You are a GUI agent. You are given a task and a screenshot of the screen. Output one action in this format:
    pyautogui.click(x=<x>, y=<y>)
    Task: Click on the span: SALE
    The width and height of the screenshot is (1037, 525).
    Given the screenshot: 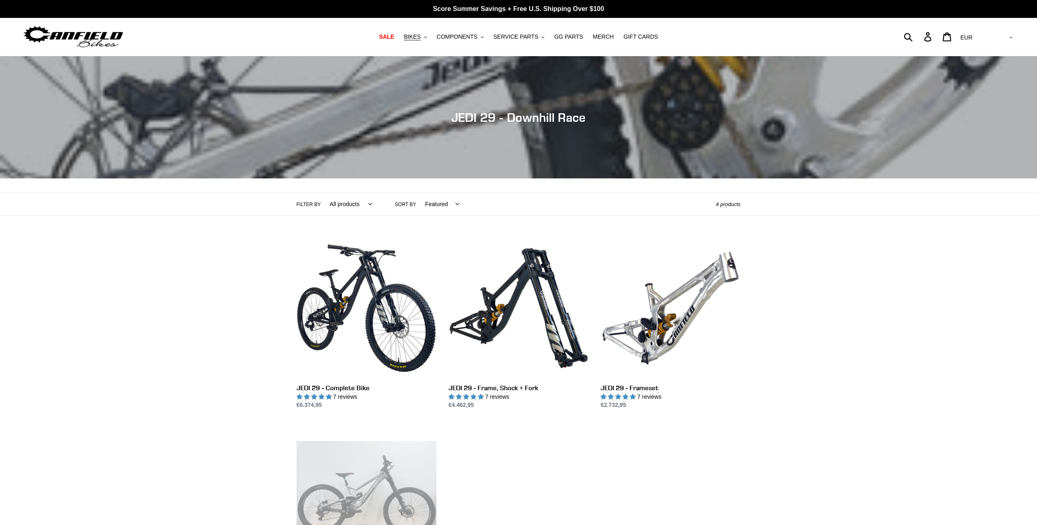 What is the action you would take?
    pyautogui.click(x=386, y=37)
    